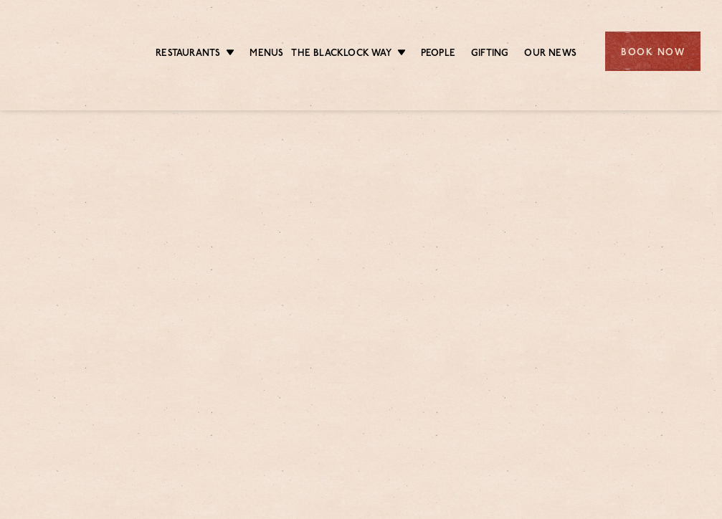 The width and height of the screenshot is (722, 519). Describe the element at coordinates (652, 51) in the screenshot. I see `div: Book Now` at that location.